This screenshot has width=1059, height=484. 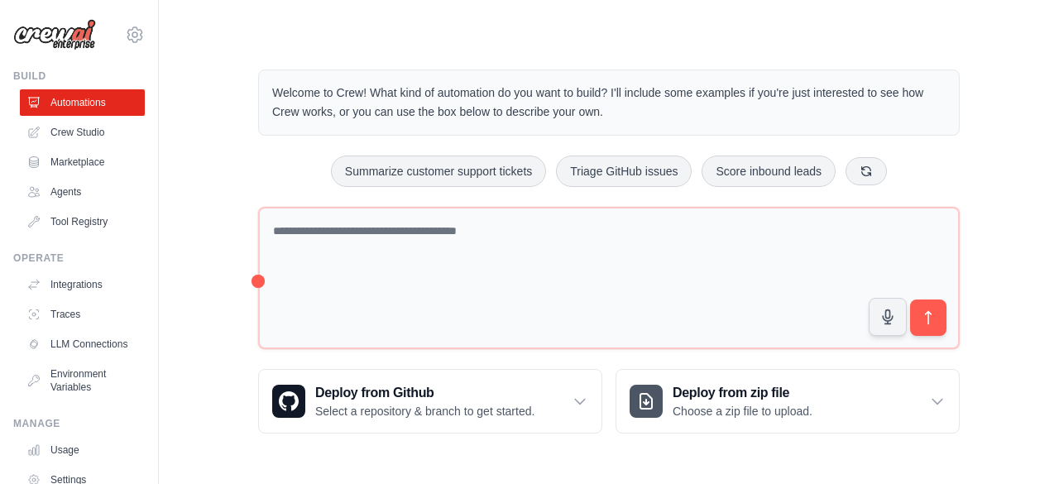 I want to click on a: Tool Registry, so click(x=82, y=222).